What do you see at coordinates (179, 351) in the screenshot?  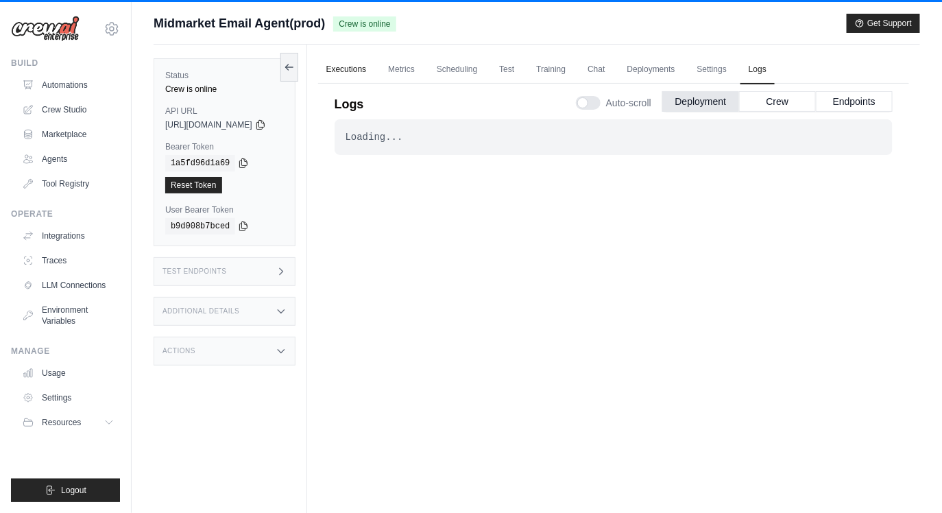 I see `h3: Actions` at bounding box center [179, 351].